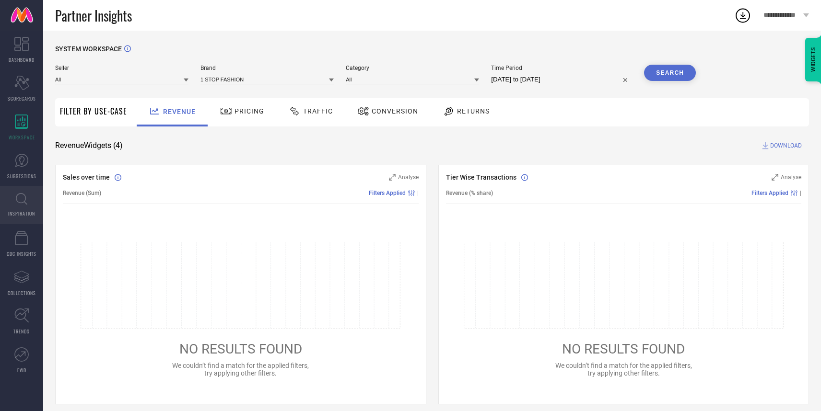 This screenshot has width=821, height=411. What do you see at coordinates (179, 112) in the screenshot?
I see `span: Revenue` at bounding box center [179, 112].